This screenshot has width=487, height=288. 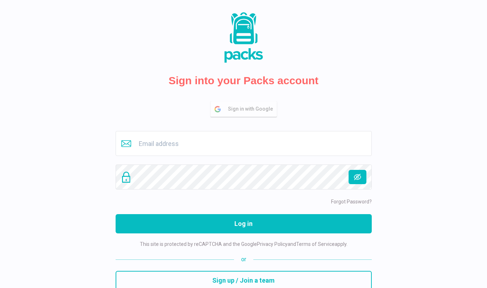 What do you see at coordinates (244, 37) in the screenshot?
I see `img: Packs Logo` at bounding box center [244, 37].